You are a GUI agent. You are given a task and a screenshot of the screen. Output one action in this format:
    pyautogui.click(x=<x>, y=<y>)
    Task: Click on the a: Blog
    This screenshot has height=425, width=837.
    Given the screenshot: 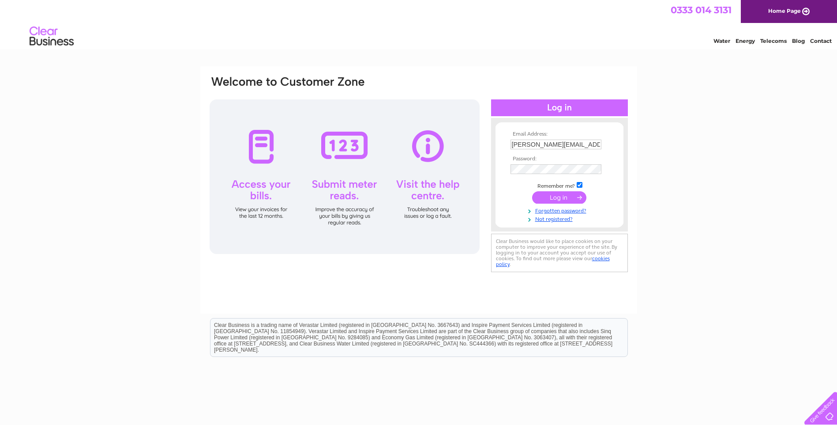 What is the action you would take?
    pyautogui.click(x=798, y=41)
    